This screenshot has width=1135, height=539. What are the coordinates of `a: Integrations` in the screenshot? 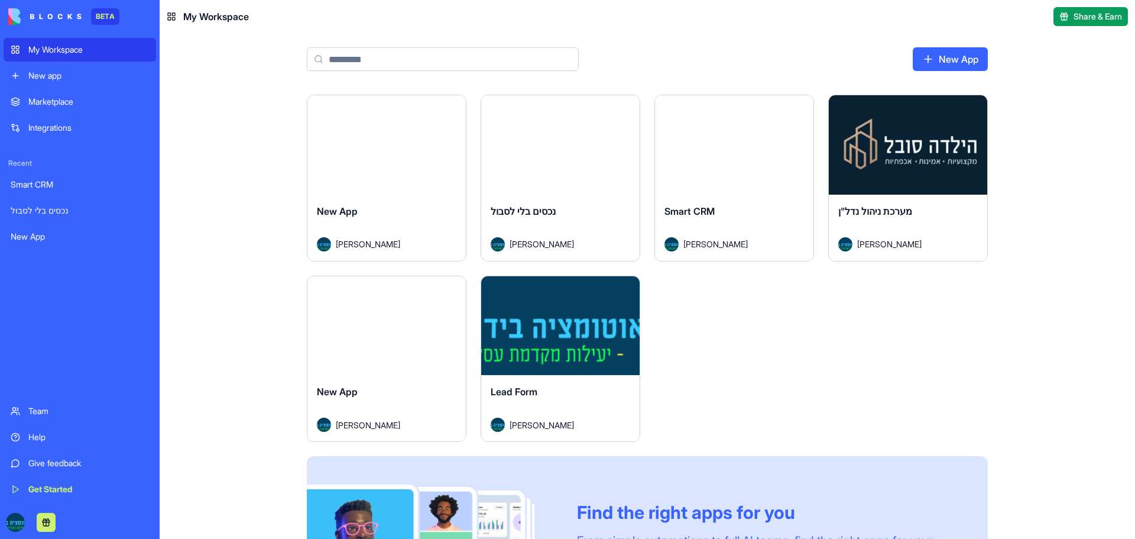 It's located at (80, 128).